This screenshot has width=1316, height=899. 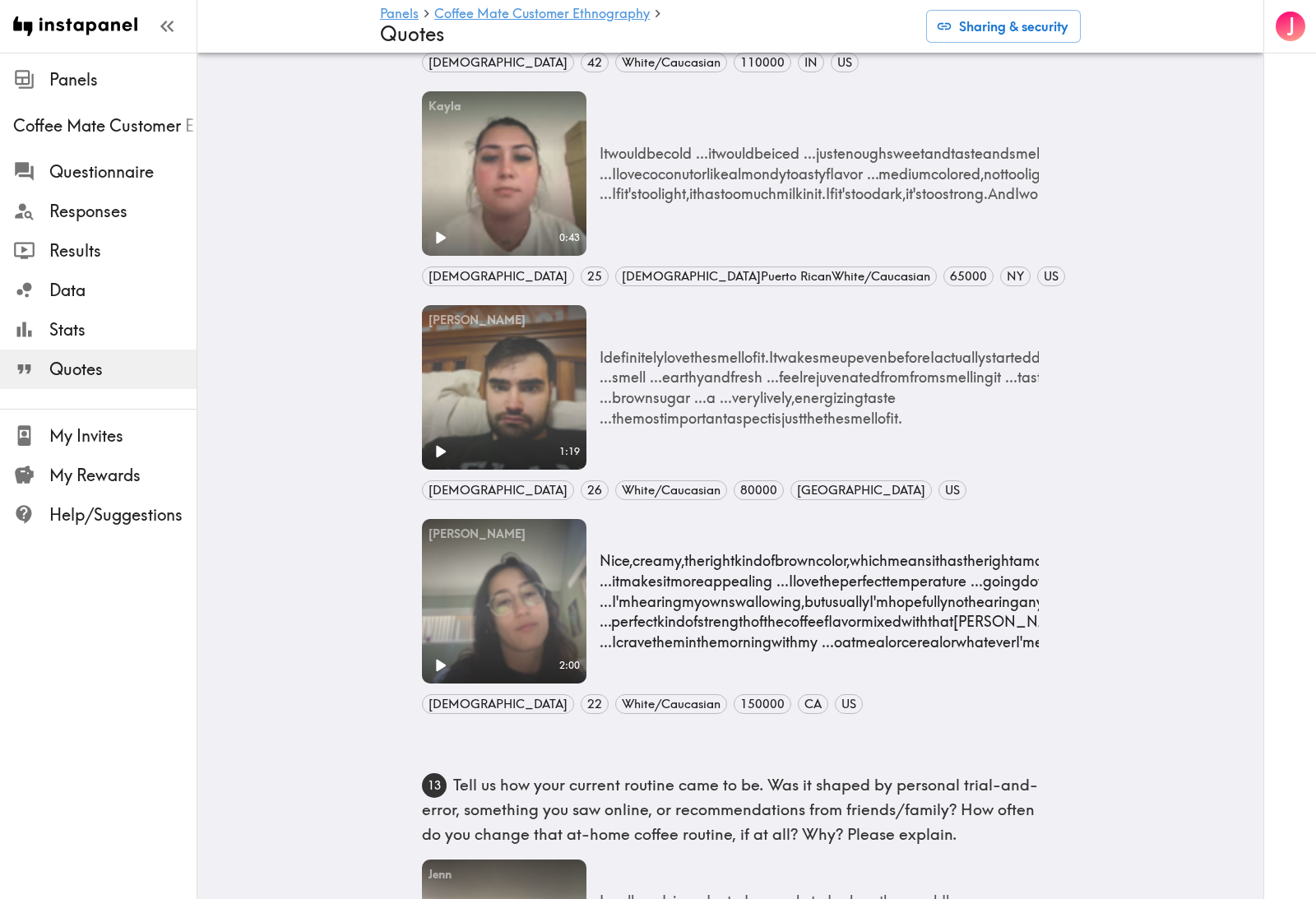 What do you see at coordinates (1015, 276) in the screenshot?
I see `span: NY` at bounding box center [1015, 276].